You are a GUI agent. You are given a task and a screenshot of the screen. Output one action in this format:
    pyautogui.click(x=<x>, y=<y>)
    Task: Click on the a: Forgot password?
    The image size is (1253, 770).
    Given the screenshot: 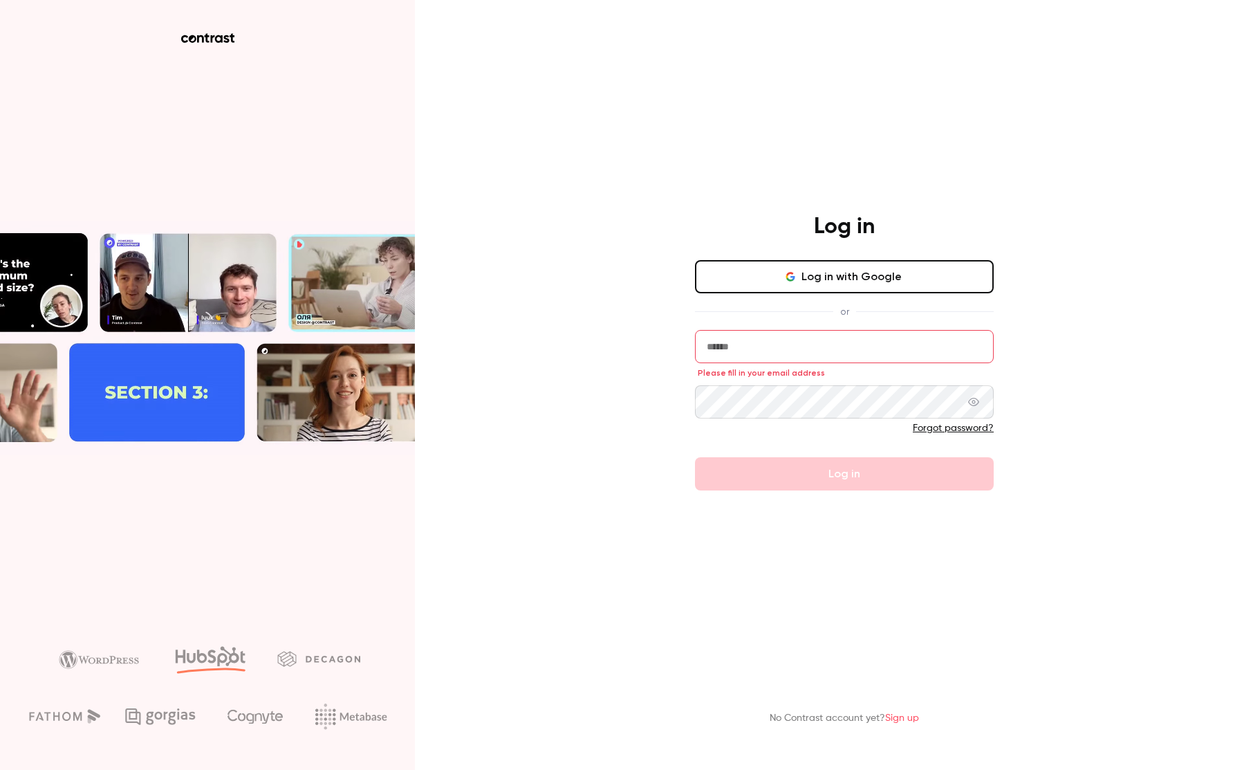 What is the action you would take?
    pyautogui.click(x=953, y=428)
    